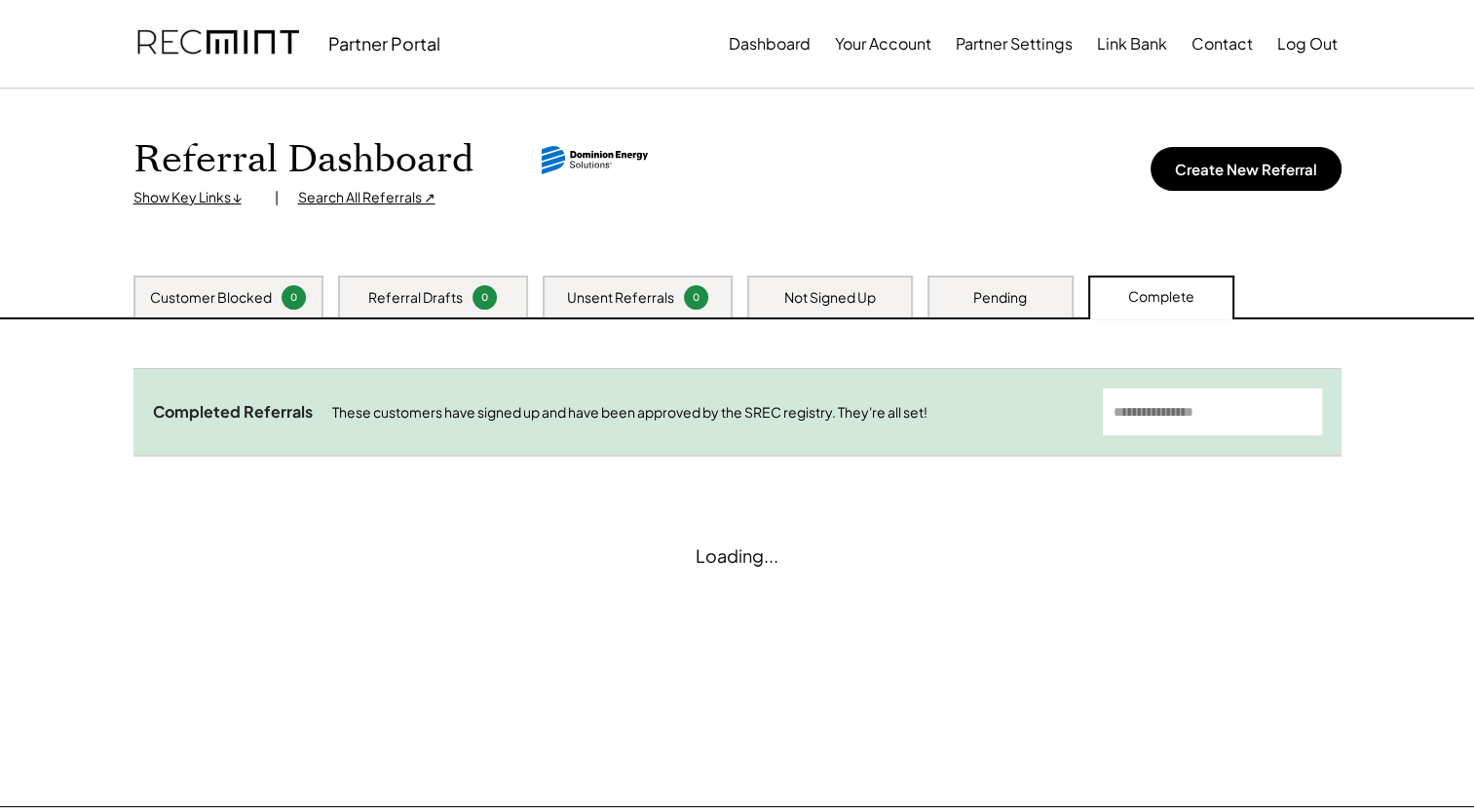  Describe the element at coordinates (194, 198) in the screenshot. I see `div: Show Key Links ↓` at that location.